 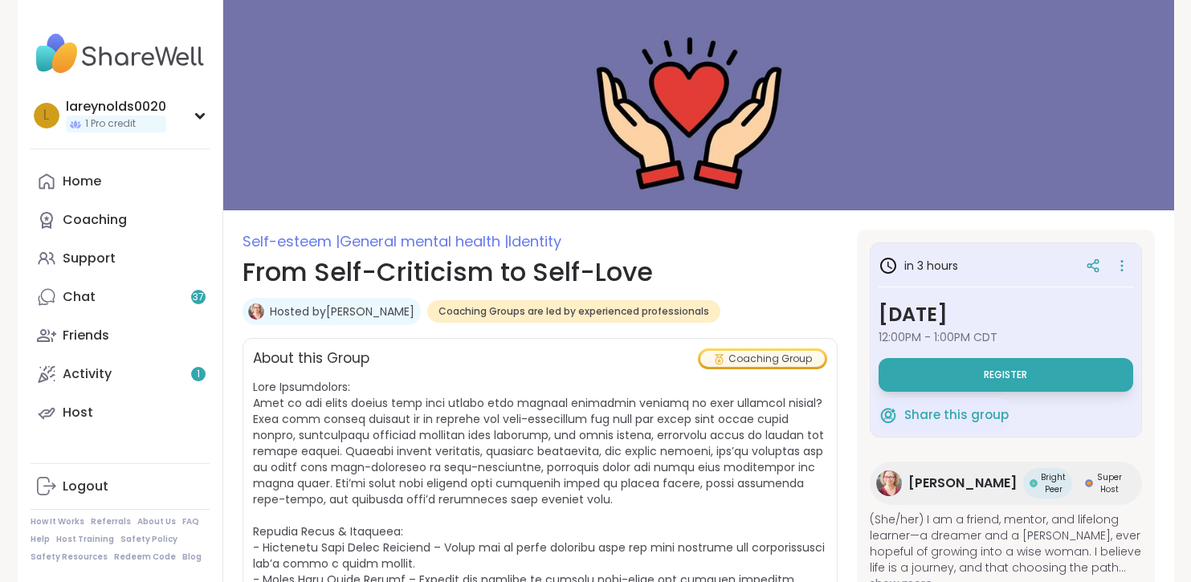 I want to click on a: FAQ, so click(x=190, y=522).